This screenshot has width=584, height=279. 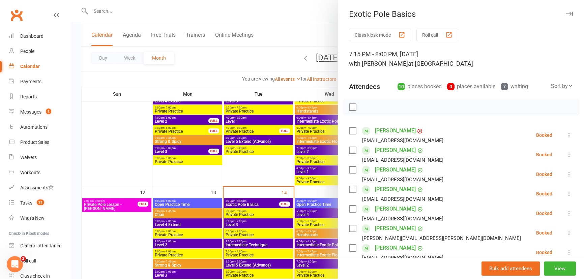 I want to click on div: Sort by, so click(x=562, y=86).